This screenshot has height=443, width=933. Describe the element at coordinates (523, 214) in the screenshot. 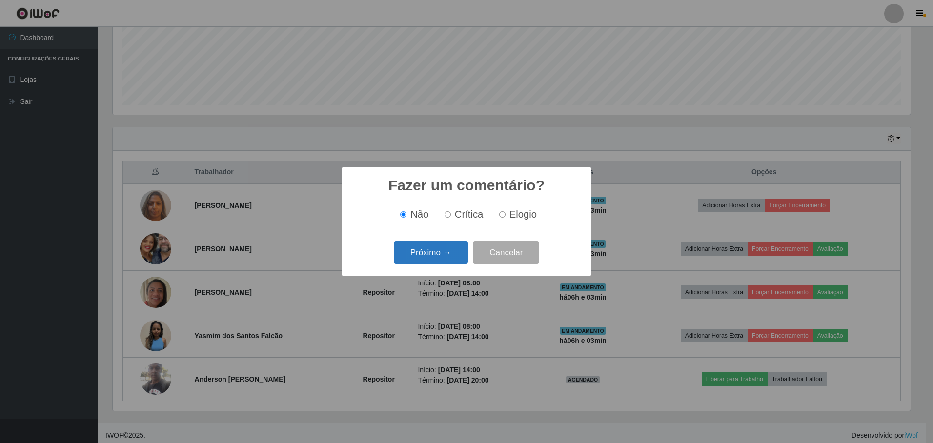

I see `span: Elogio` at that location.